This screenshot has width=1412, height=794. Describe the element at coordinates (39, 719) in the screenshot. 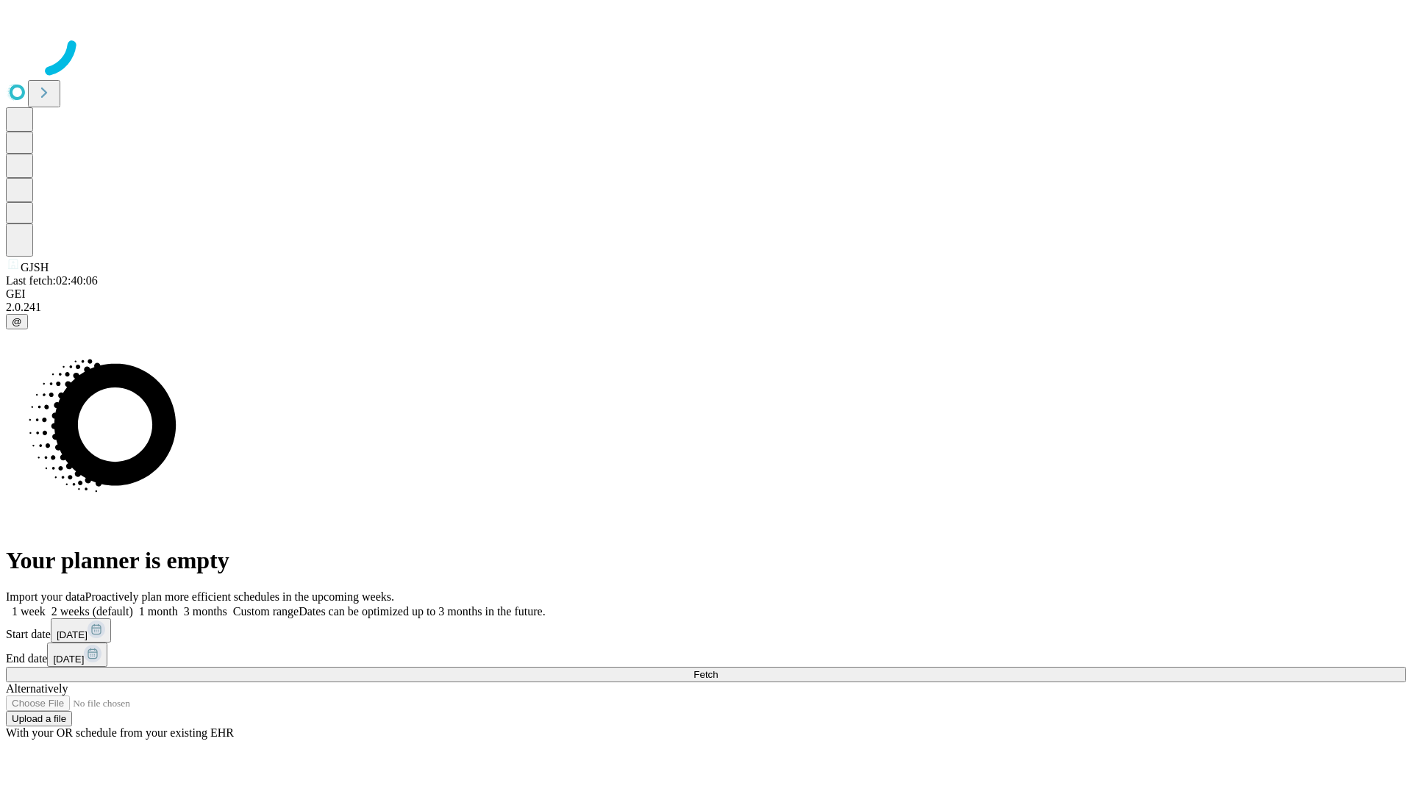

I see `button: Upload a file` at that location.